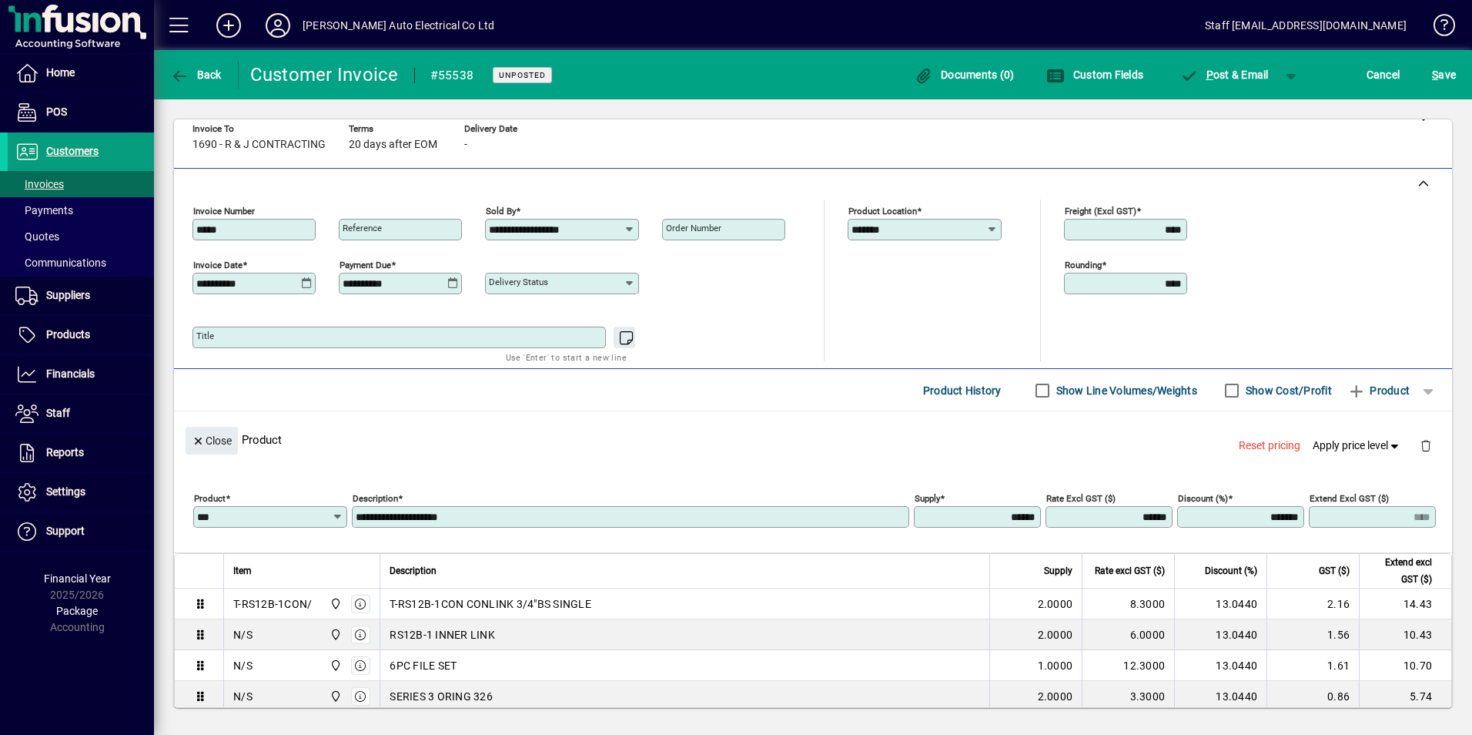 Image resolution: width=1472 pixels, height=735 pixels. I want to click on a: Support, so click(81, 531).